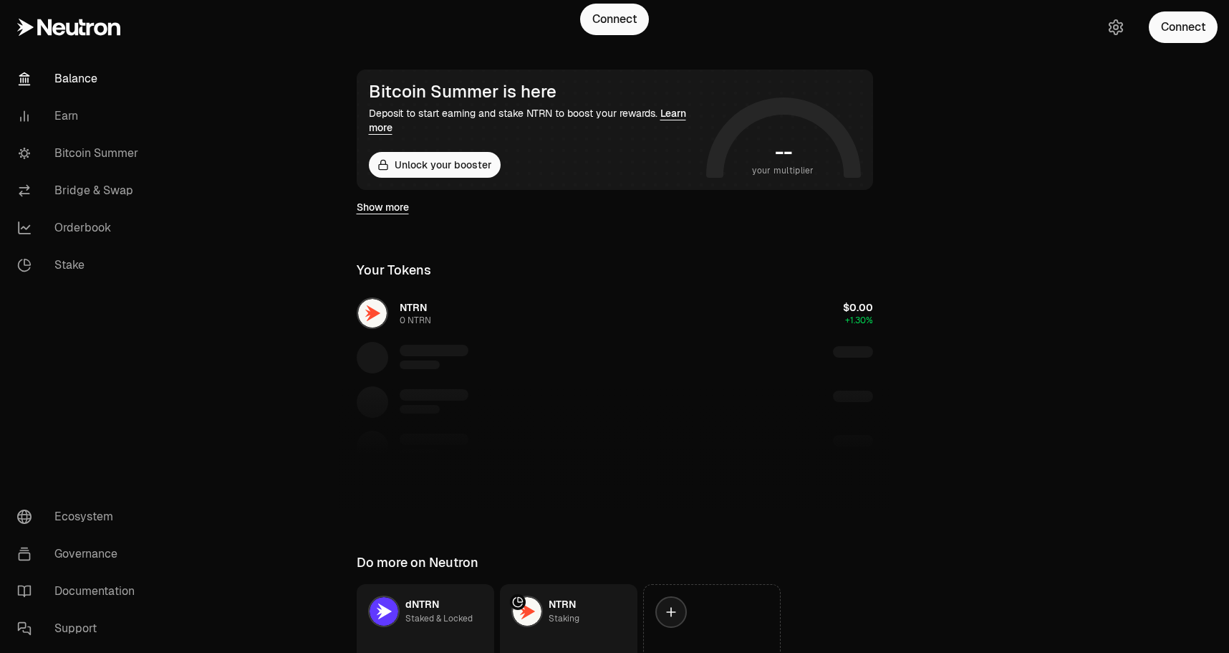 The image size is (1229, 653). Describe the element at coordinates (422, 604) in the screenshot. I see `span: dNTRN` at that location.